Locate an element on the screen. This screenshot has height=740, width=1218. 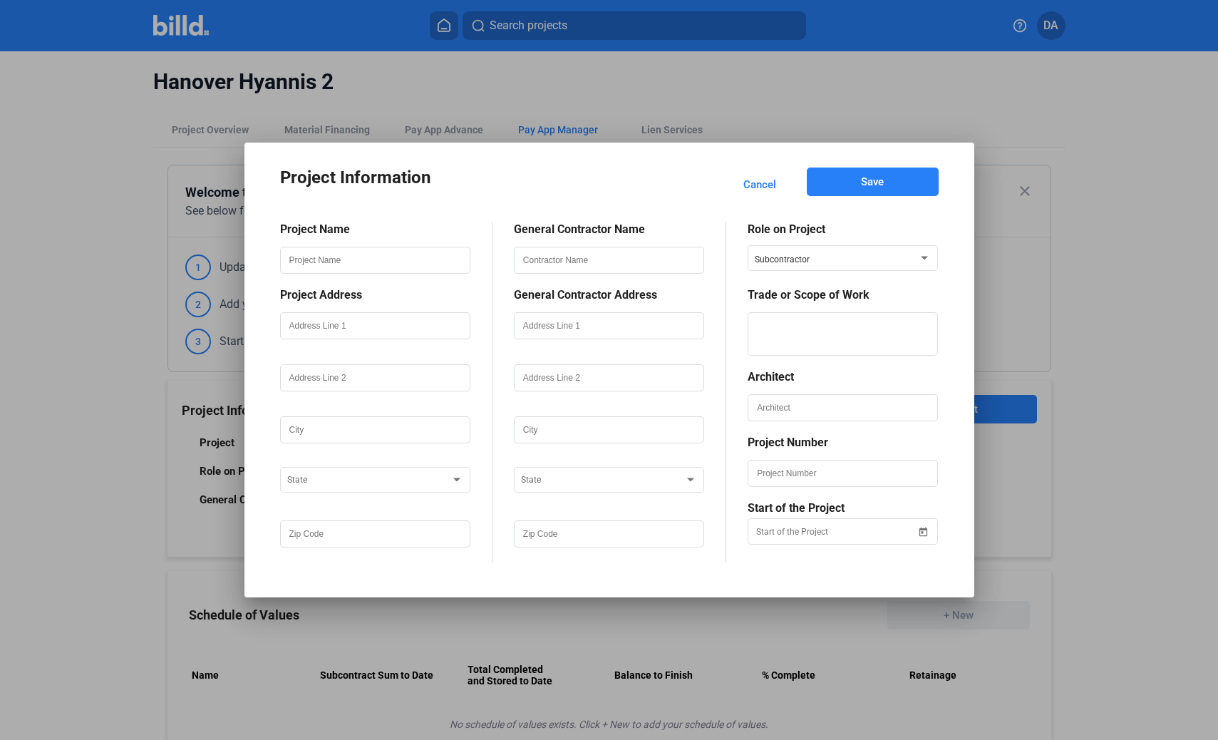
span: Save is located at coordinates (873, 182).